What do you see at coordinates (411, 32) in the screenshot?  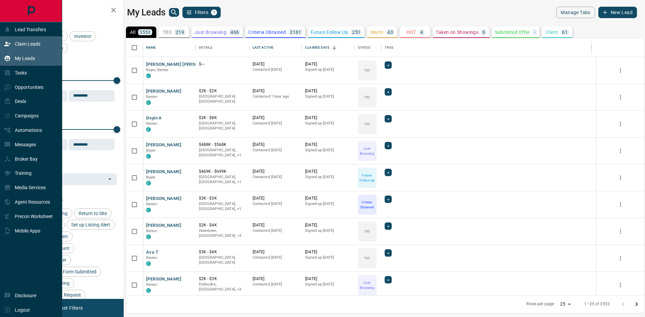 I see `p: HOT` at bounding box center [411, 32].